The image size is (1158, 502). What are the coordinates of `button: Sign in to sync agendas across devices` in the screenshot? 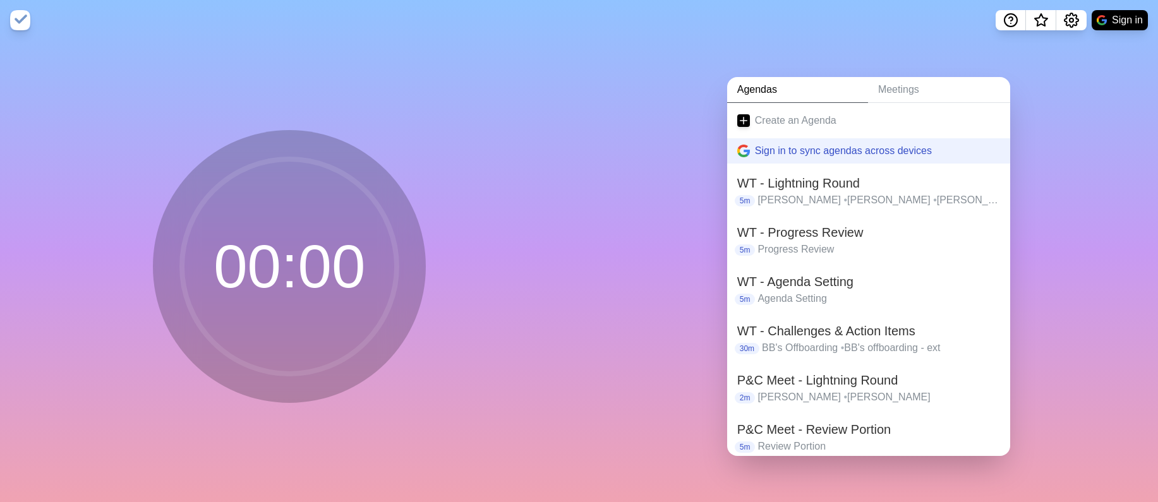 It's located at (868, 151).